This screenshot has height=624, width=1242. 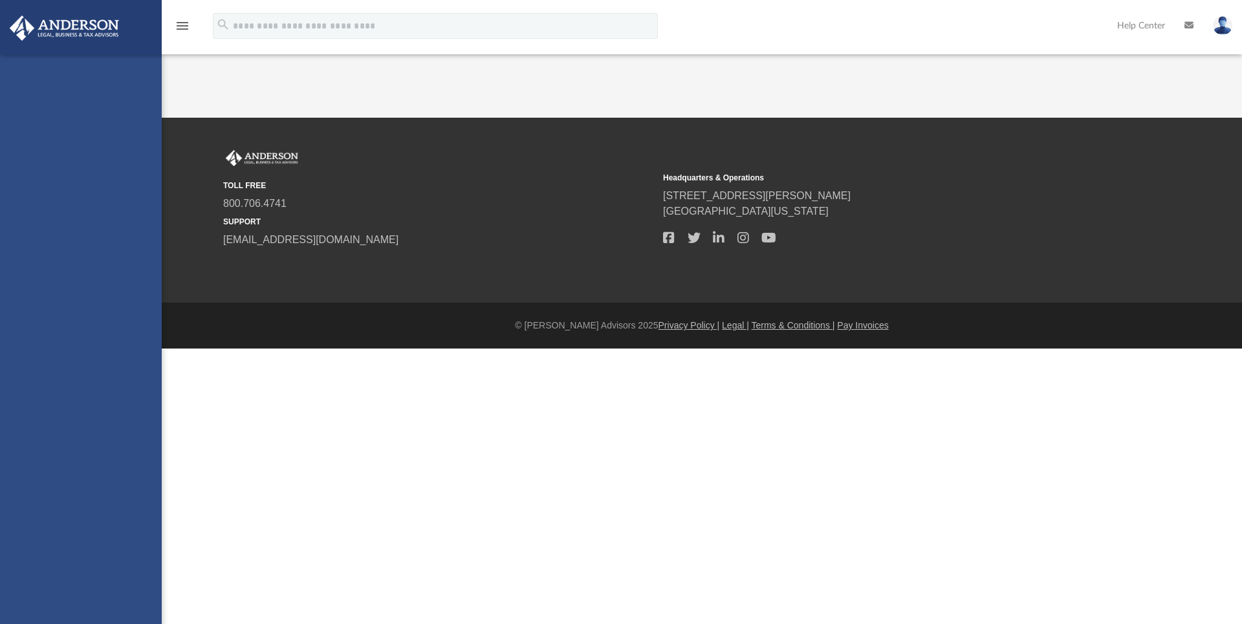 I want to click on a: Pay Invoices, so click(x=862, y=325).